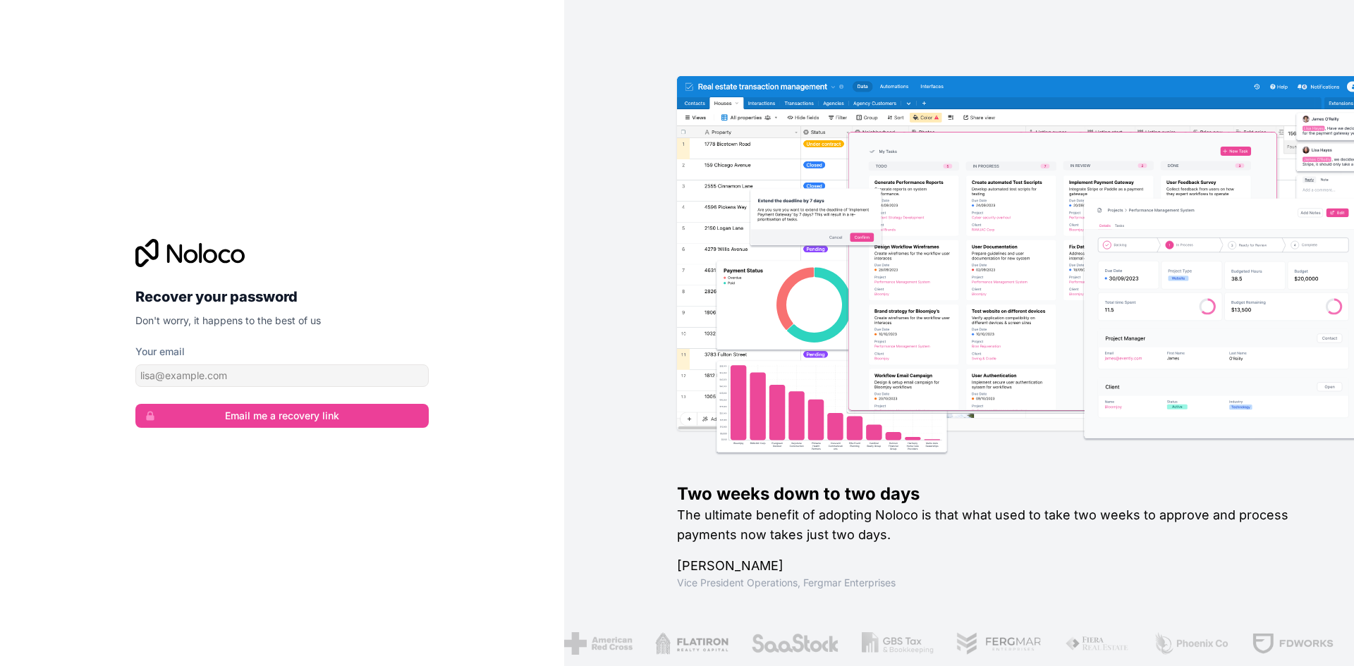 This screenshot has height=666, width=1354. I want to click on img: /assets/gbstax-C-GtDUiK.png, so click(896, 644).